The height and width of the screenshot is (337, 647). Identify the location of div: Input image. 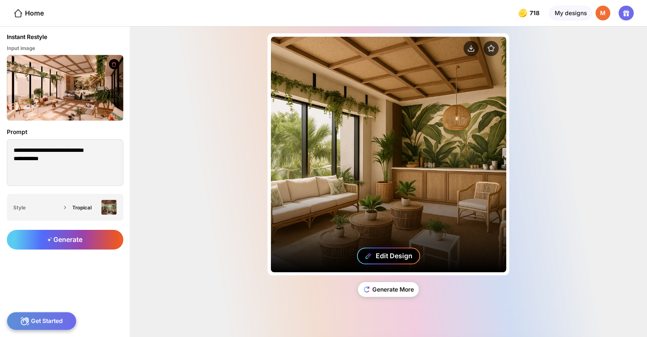
(65, 48).